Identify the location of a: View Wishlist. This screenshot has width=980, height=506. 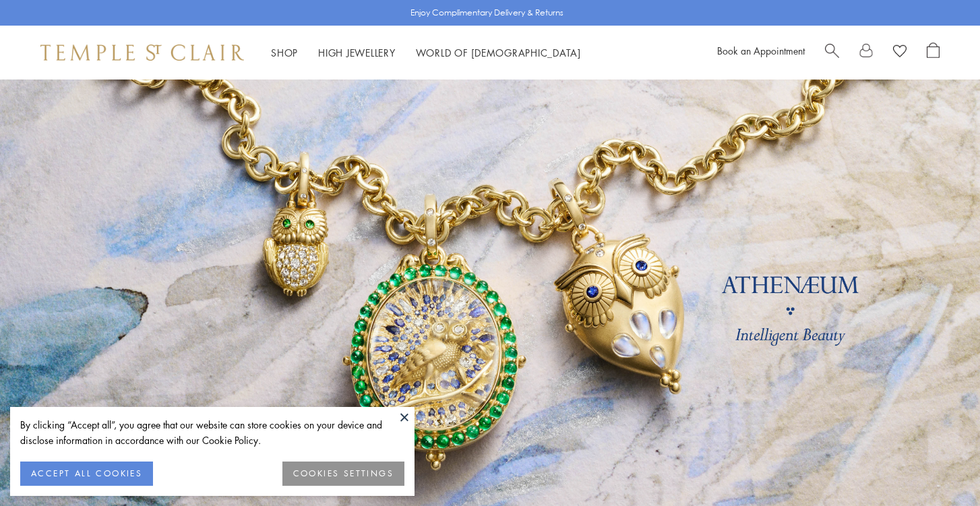
(900, 53).